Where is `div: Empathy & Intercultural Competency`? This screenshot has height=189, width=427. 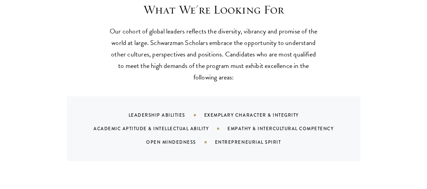
div: Empathy & Intercultural Competency is located at coordinates (289, 128).